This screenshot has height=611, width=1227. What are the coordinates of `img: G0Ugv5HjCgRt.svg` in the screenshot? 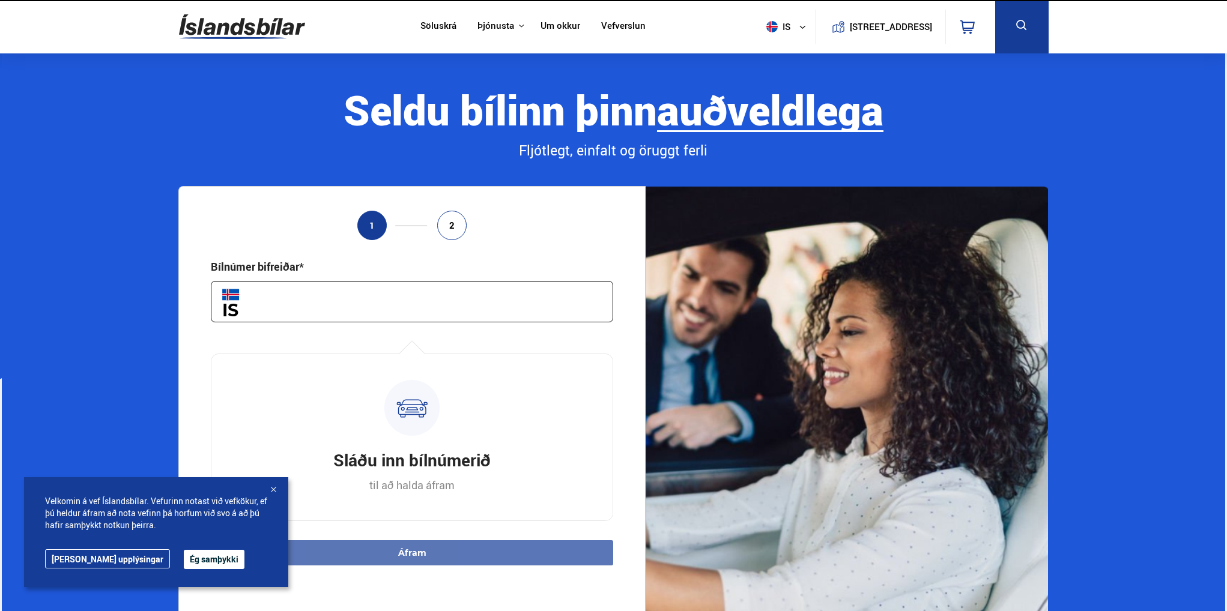 It's located at (242, 26).